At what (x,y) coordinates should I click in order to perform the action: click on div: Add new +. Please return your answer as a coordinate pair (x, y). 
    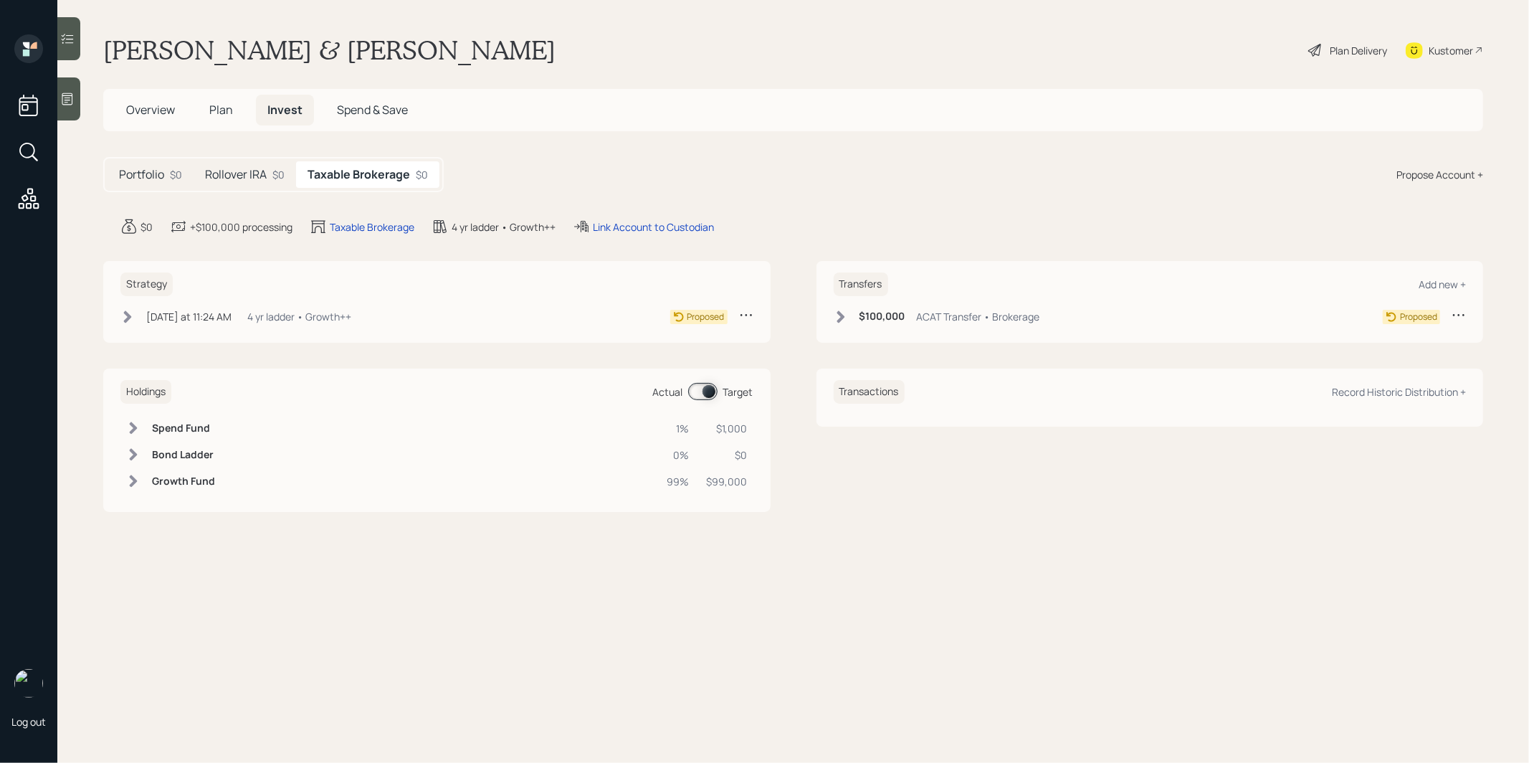
    Looking at the image, I should click on (1442, 284).